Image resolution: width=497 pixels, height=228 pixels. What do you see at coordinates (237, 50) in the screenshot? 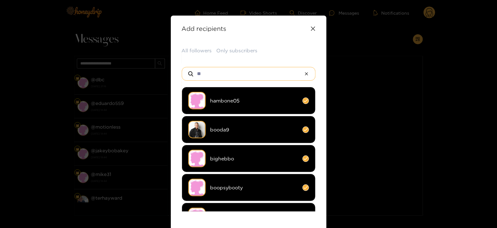
I see `button: Only subscribers` at bounding box center [237, 50].